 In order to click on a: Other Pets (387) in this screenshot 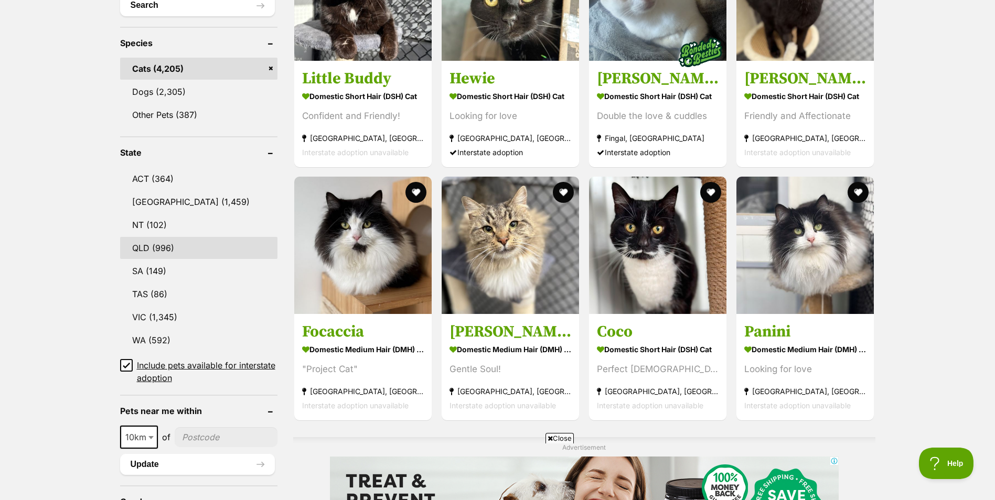, I will do `click(199, 115)`.